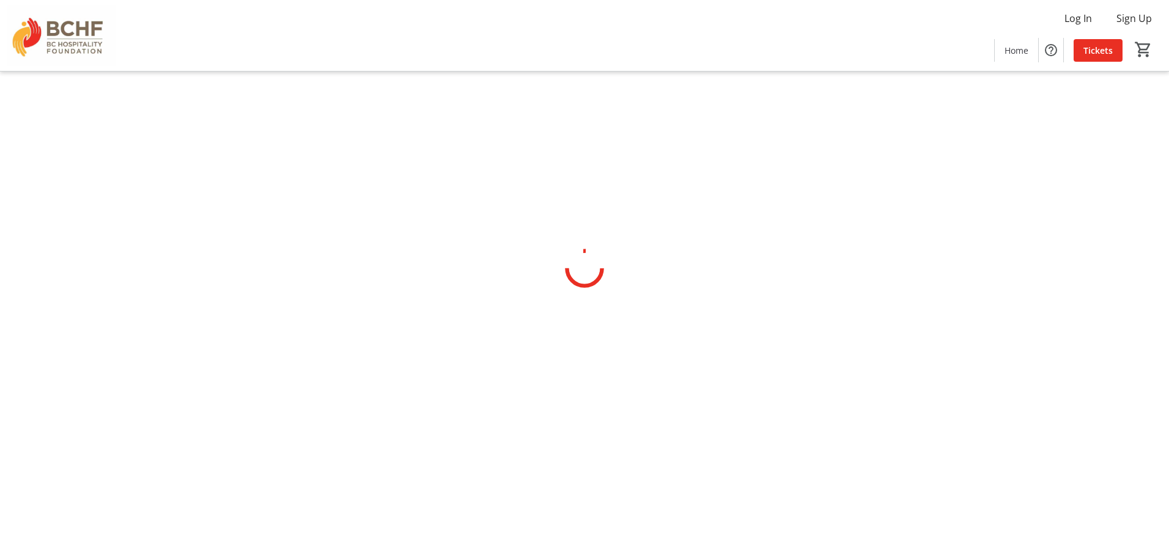 This screenshot has width=1169, height=536. I want to click on span: Home, so click(1016, 50).